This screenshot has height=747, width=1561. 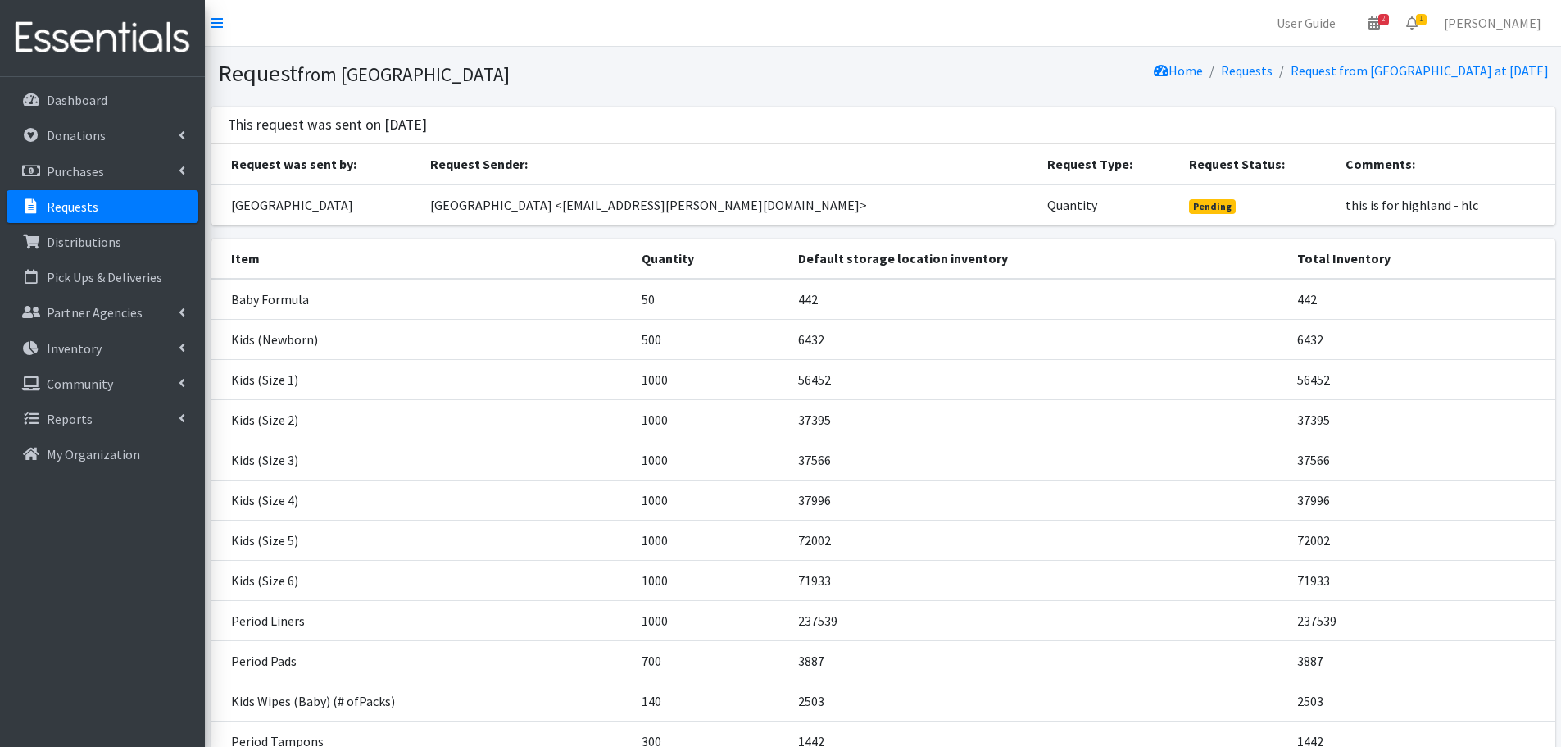 I want to click on a: Reports, so click(x=102, y=419).